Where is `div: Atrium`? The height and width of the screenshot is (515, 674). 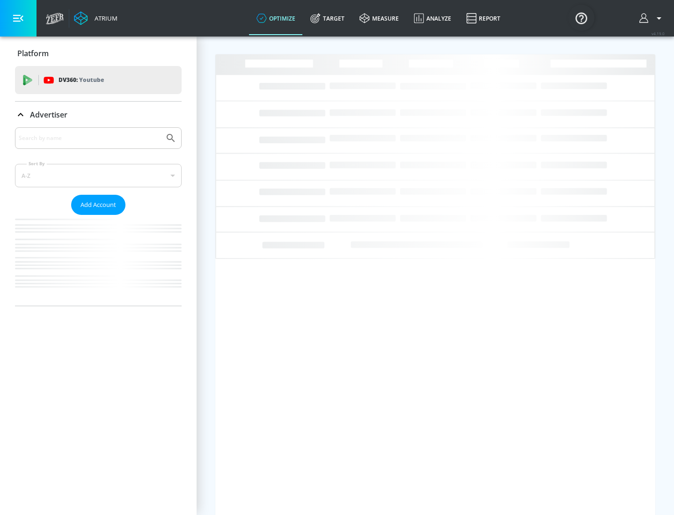 div: Atrium is located at coordinates (104, 18).